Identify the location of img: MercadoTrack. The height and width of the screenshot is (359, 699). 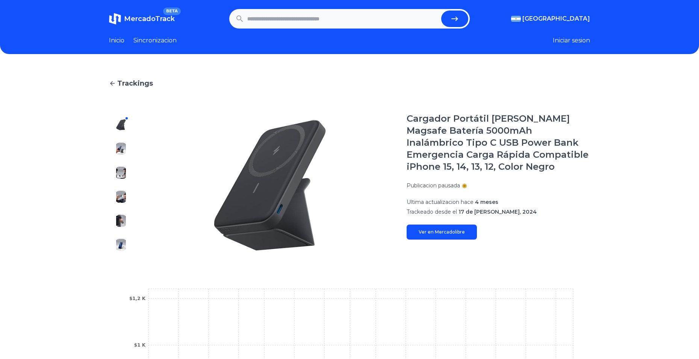
(115, 19).